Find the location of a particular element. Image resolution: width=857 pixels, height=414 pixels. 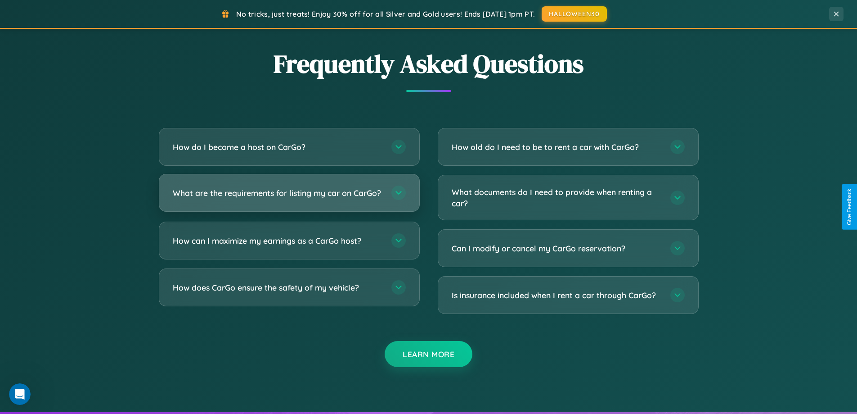

h3: How does CarGo ensure the safety of my vehicle? is located at coordinates (278, 287).